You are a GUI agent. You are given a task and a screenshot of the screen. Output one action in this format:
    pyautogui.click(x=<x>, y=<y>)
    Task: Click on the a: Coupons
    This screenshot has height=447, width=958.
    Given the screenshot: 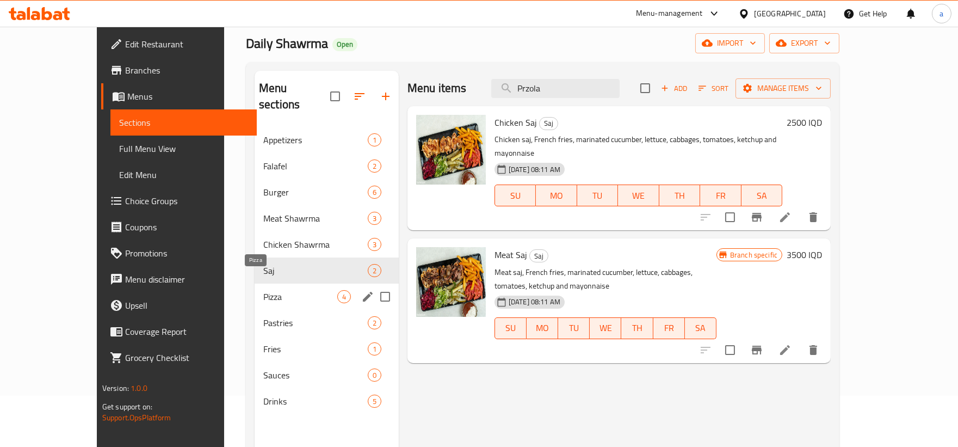 What is the action you would take?
    pyautogui.click(x=179, y=227)
    